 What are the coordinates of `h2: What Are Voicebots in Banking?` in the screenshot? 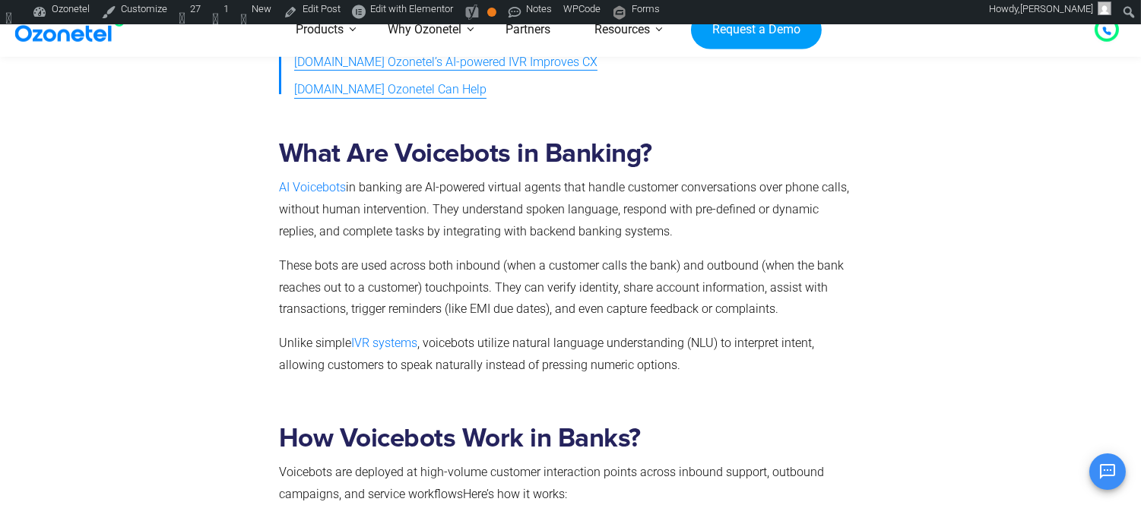 It's located at (567, 154).